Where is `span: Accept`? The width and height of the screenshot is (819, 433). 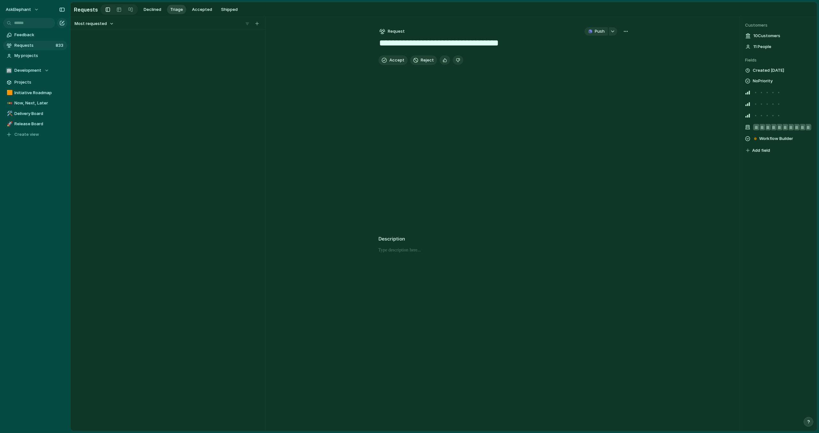 span: Accept is located at coordinates (397, 60).